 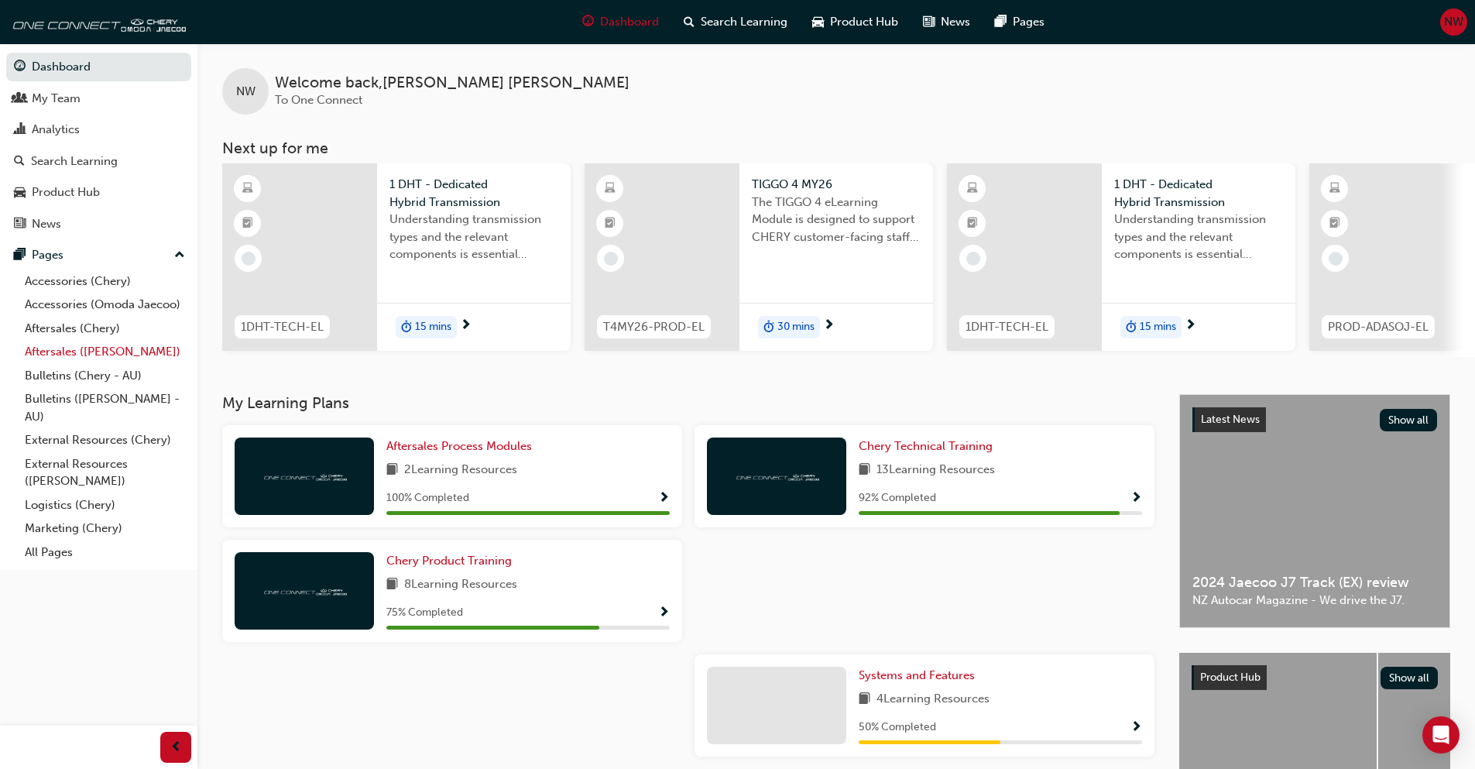 I want to click on button: NW, so click(x=1453, y=22).